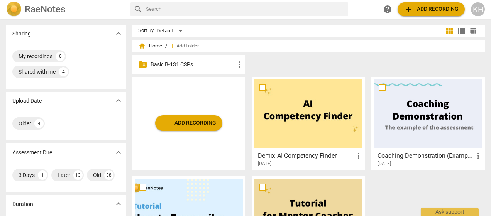 This screenshot has height=216, width=491. What do you see at coordinates (473, 31) in the screenshot?
I see `span: table_chart` at bounding box center [473, 31].